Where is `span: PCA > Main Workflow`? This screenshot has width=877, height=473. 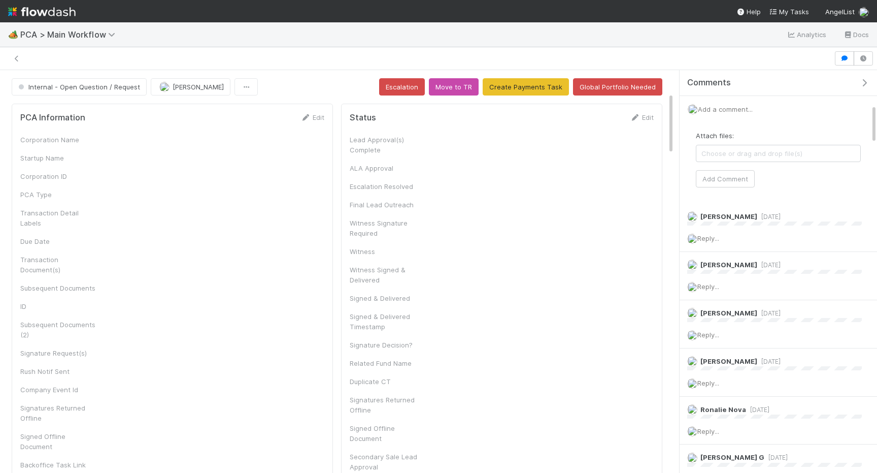 span: PCA > Main Workflow is located at coordinates (70, 35).